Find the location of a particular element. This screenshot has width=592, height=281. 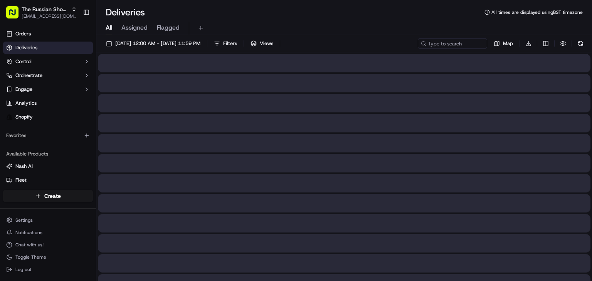

button: Control is located at coordinates (48, 62).